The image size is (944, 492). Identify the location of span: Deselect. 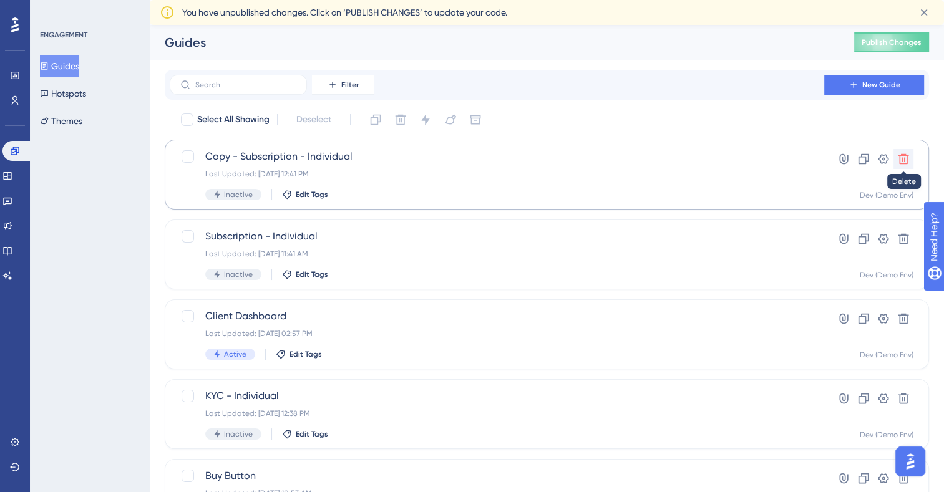
(314, 120).